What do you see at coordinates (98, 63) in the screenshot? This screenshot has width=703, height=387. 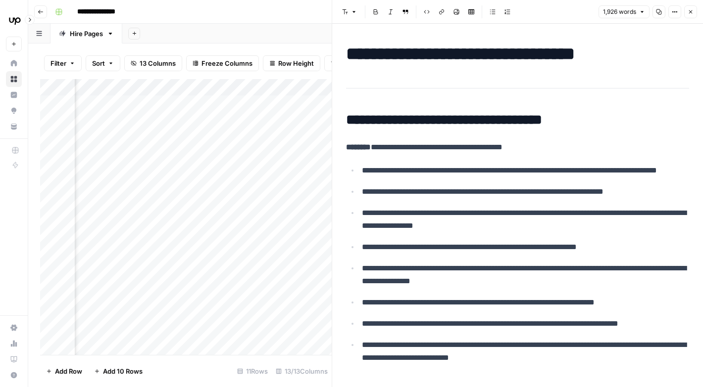 I see `span: Sort` at bounding box center [98, 63].